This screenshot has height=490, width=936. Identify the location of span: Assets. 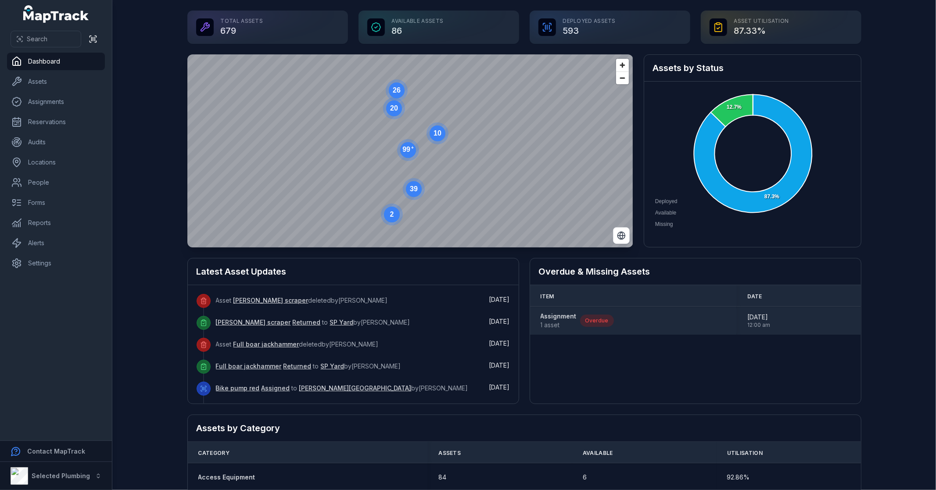
(450, 453).